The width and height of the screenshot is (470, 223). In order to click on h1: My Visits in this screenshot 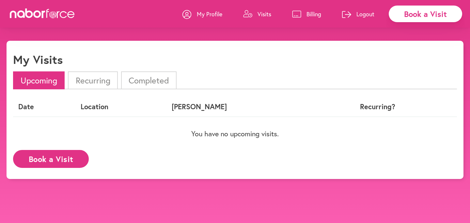, I will do `click(38, 59)`.